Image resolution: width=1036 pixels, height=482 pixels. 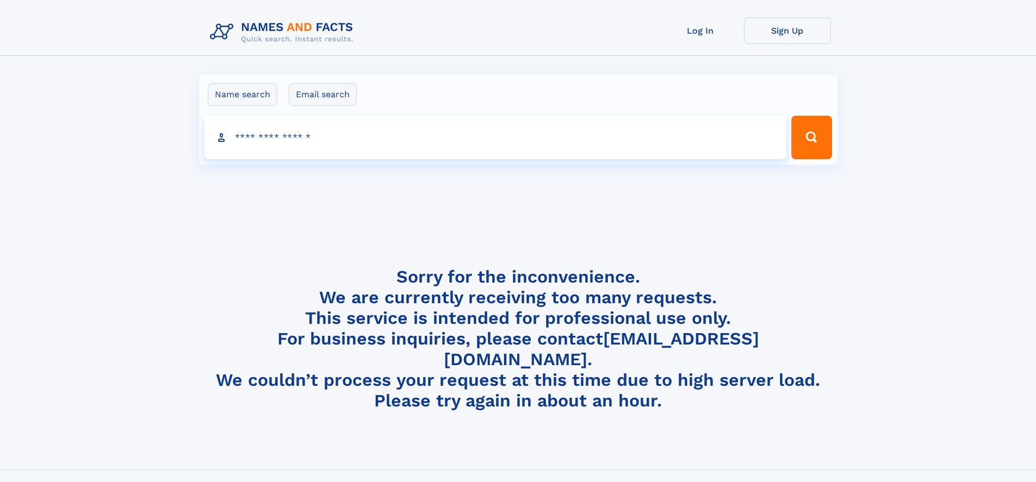 What do you see at coordinates (322, 95) in the screenshot?
I see `label: Email search` at bounding box center [322, 95].